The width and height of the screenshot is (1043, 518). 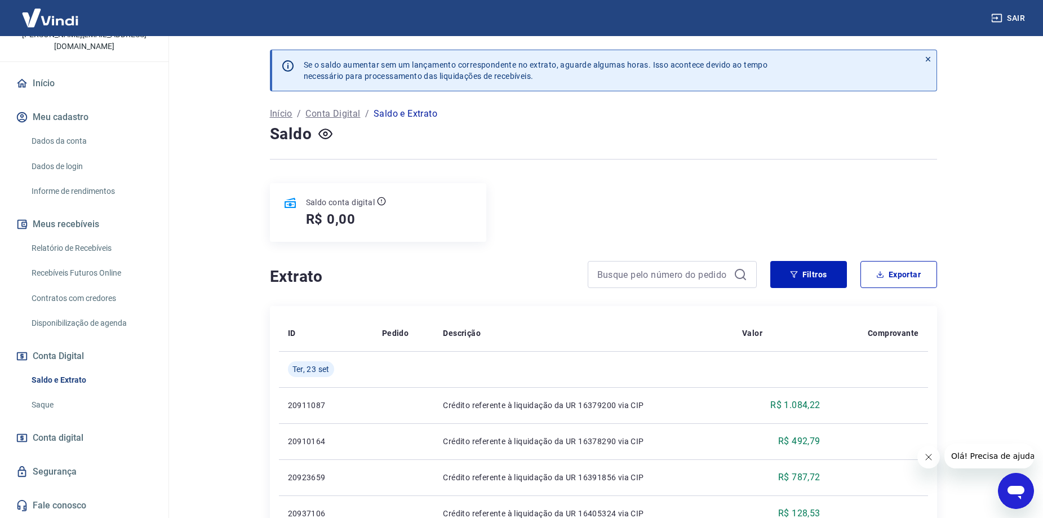 I want to click on button: Filtros, so click(x=808, y=274).